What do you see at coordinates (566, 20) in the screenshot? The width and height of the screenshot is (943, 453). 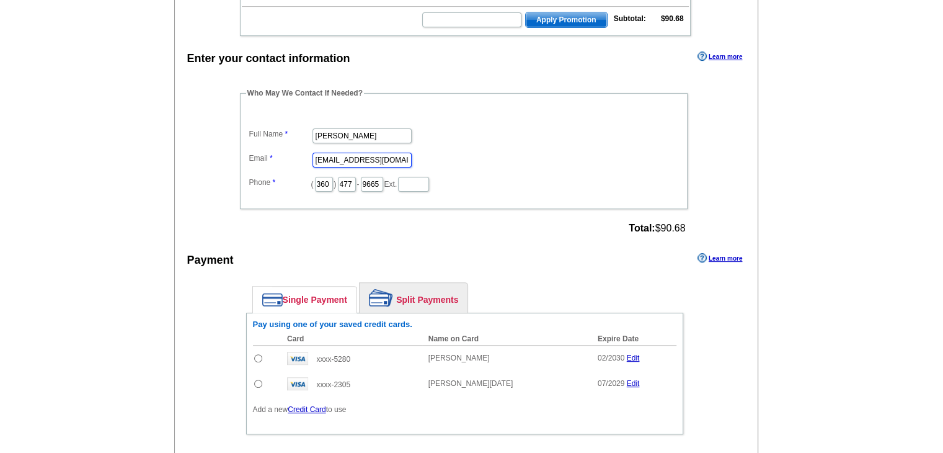 I see `span: Apply Promotion` at bounding box center [566, 20].